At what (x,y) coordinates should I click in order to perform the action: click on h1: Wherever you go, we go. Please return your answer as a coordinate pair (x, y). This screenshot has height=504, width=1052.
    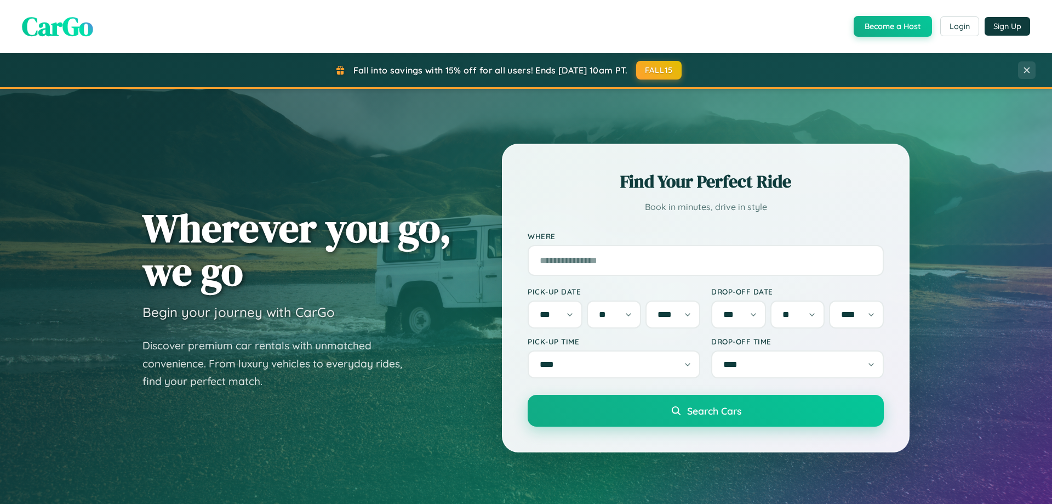
    Looking at the image, I should click on (297, 249).